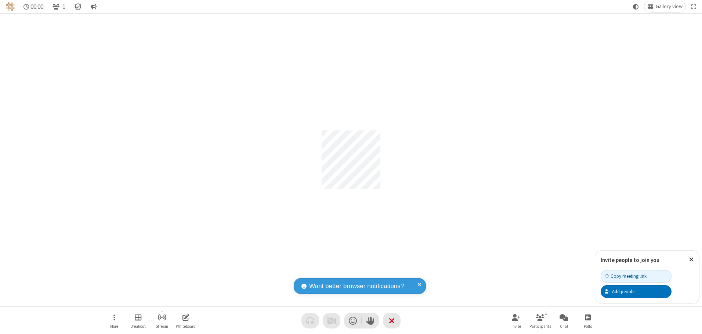  Describe the element at coordinates (64, 7) in the screenshot. I see `span: 1` at that location.